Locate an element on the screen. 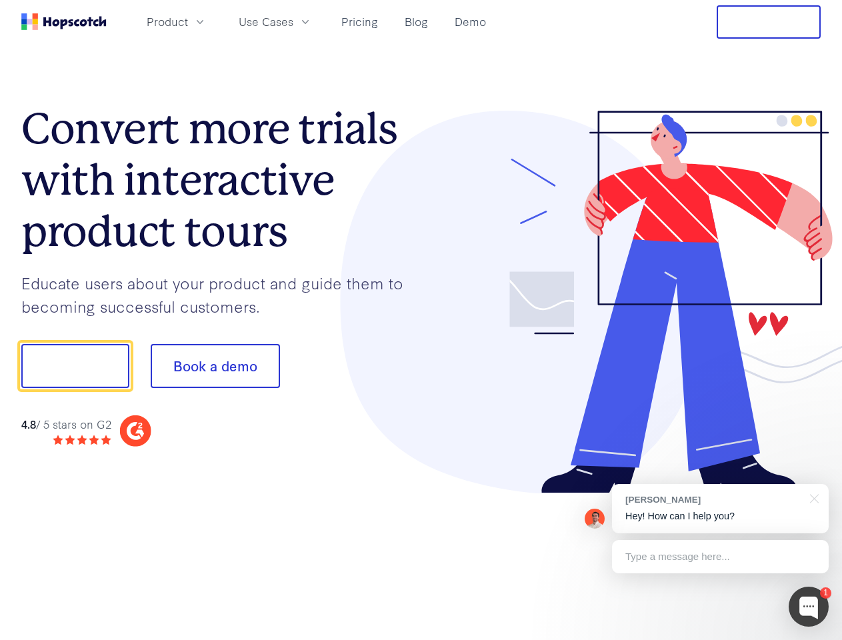  a: Pricing is located at coordinates (359, 21).